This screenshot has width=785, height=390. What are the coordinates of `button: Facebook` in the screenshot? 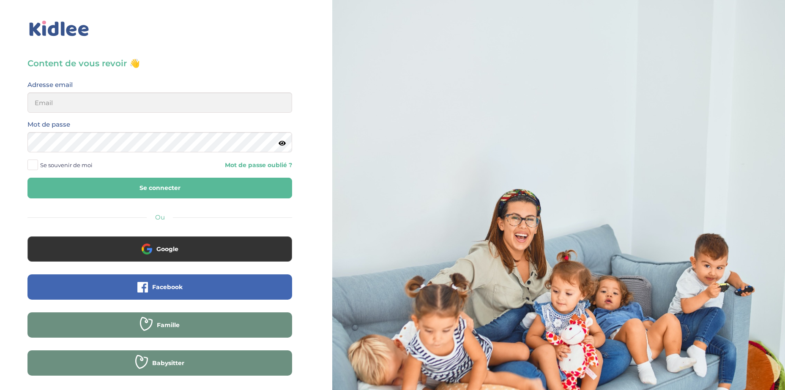 It's located at (160, 287).